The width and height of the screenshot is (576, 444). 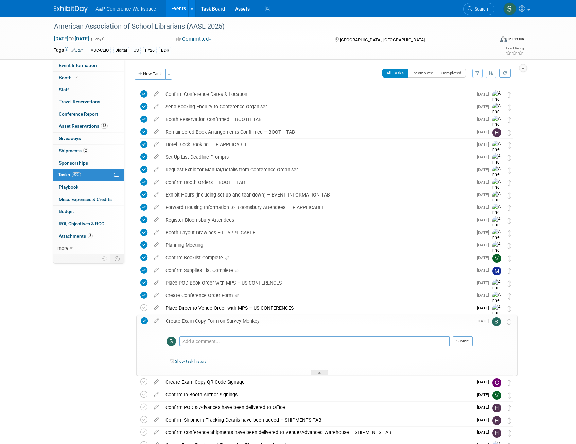 What do you see at coordinates (82, 224) in the screenshot?
I see `span: ROI, Objectives & ROO` at bounding box center [82, 224].